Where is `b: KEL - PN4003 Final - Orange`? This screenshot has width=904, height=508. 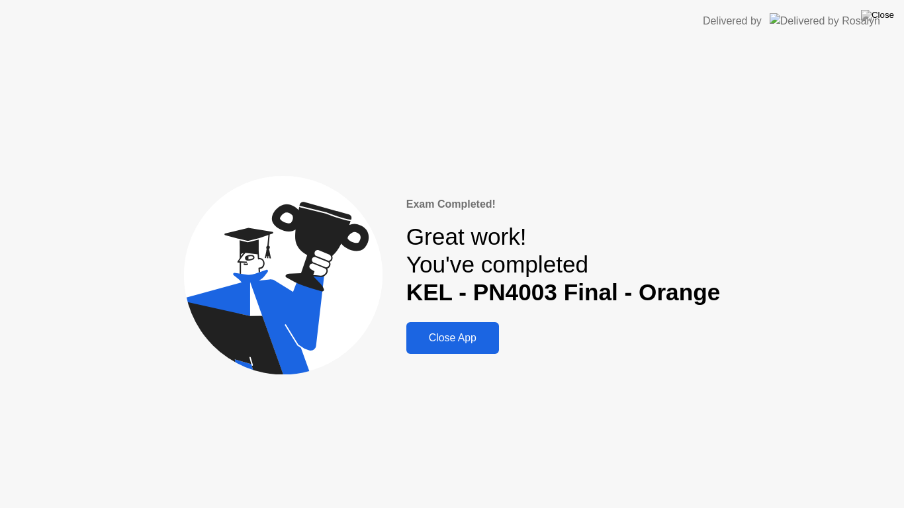
b: KEL - PN4003 Final - Orange is located at coordinates (563, 292).